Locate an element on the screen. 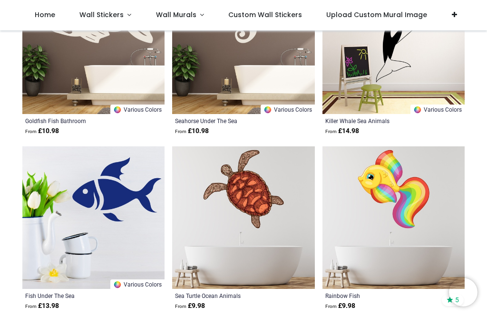  img: Rainbow Fish Wall Sticker is located at coordinates (394, 217).